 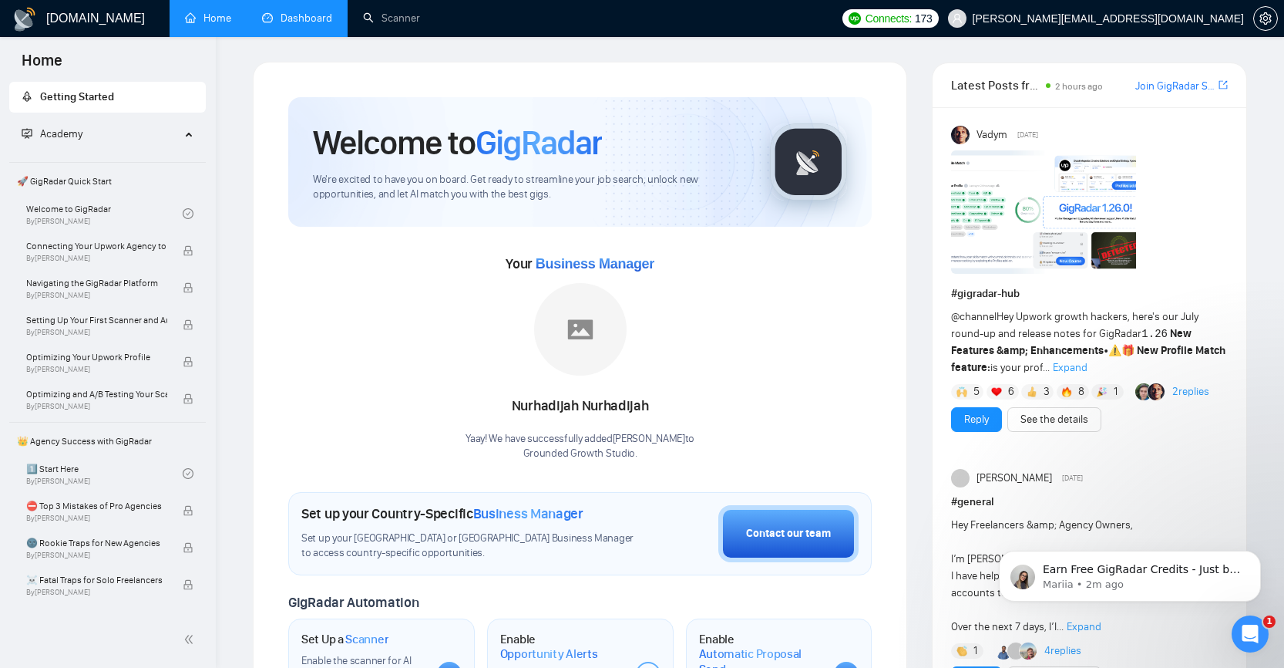 I want to click on button: Contact our team, so click(x=789, y=534).